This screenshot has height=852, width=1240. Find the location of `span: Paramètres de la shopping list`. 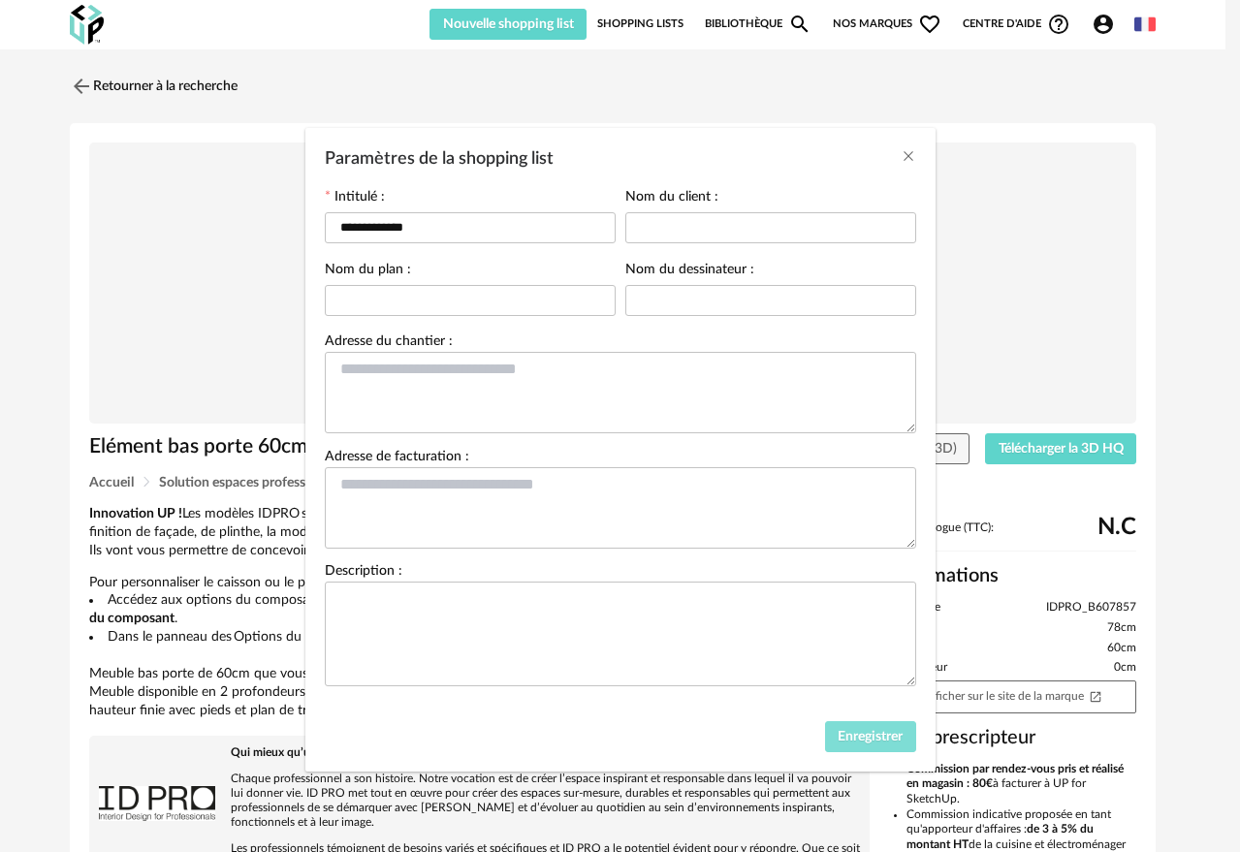

span: Paramètres de la shopping list is located at coordinates (439, 159).